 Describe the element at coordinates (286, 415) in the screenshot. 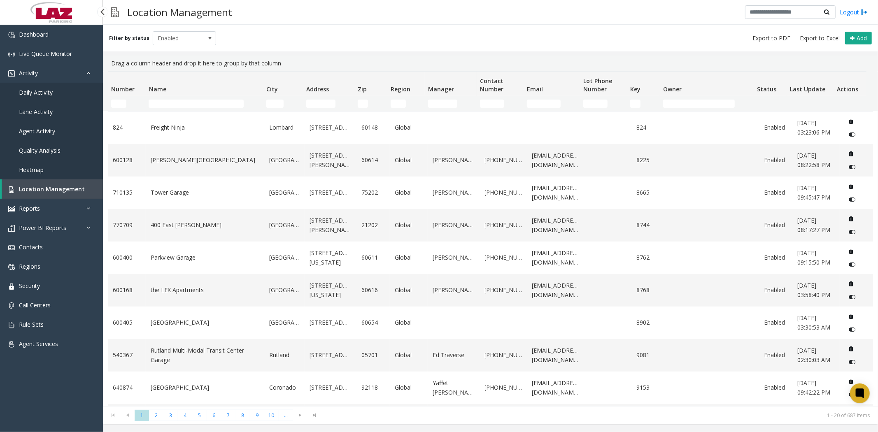

I see `span: Page 11` at that location.